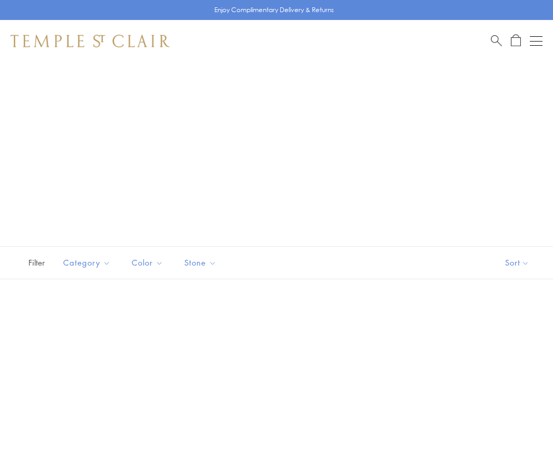 This screenshot has width=553, height=467. What do you see at coordinates (147, 263) in the screenshot?
I see `button: Color` at bounding box center [147, 263].